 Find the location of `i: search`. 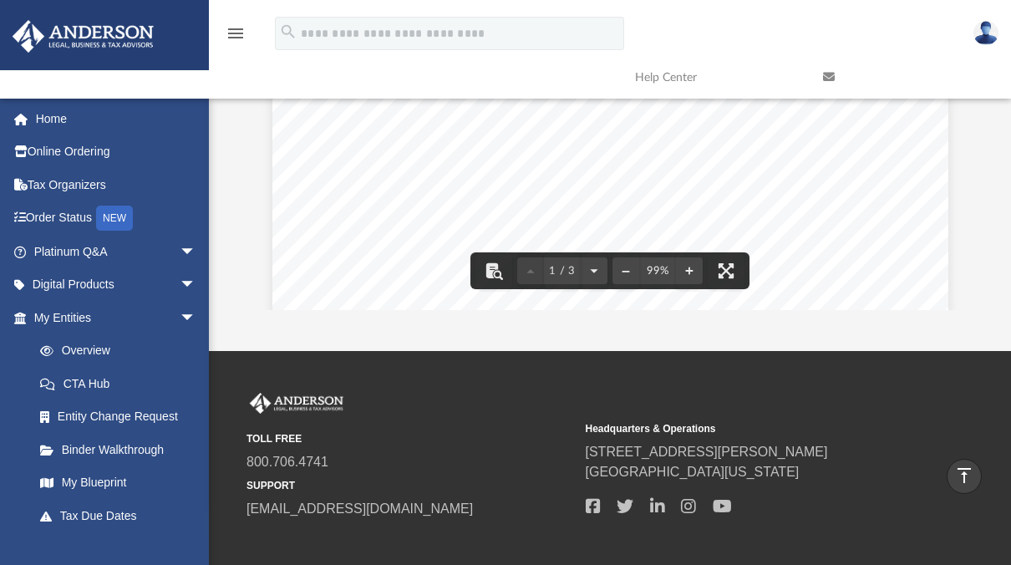

i: search is located at coordinates (288, 32).